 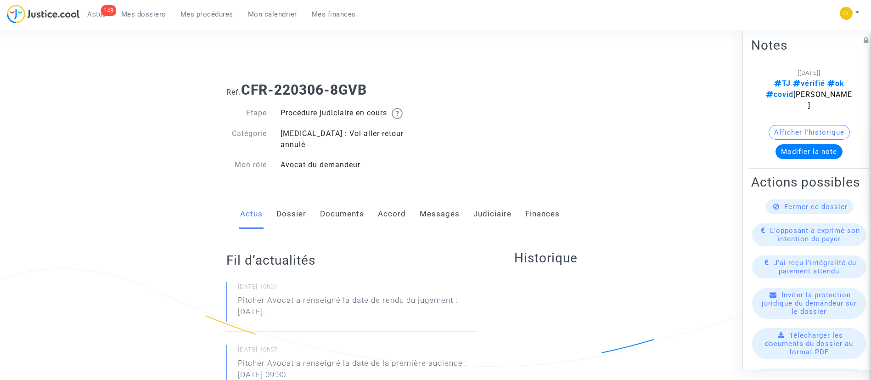 What do you see at coordinates (355, 165) in the screenshot?
I see `div: Avocat du demandeur` at bounding box center [355, 165].